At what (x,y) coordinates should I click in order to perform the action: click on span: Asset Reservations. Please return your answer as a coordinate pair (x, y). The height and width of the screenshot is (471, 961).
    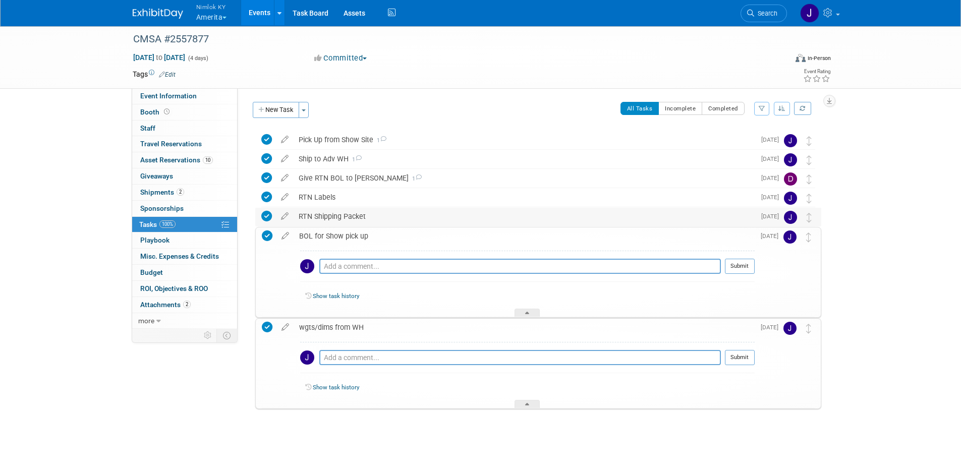
    Looking at the image, I should click on (177, 160).